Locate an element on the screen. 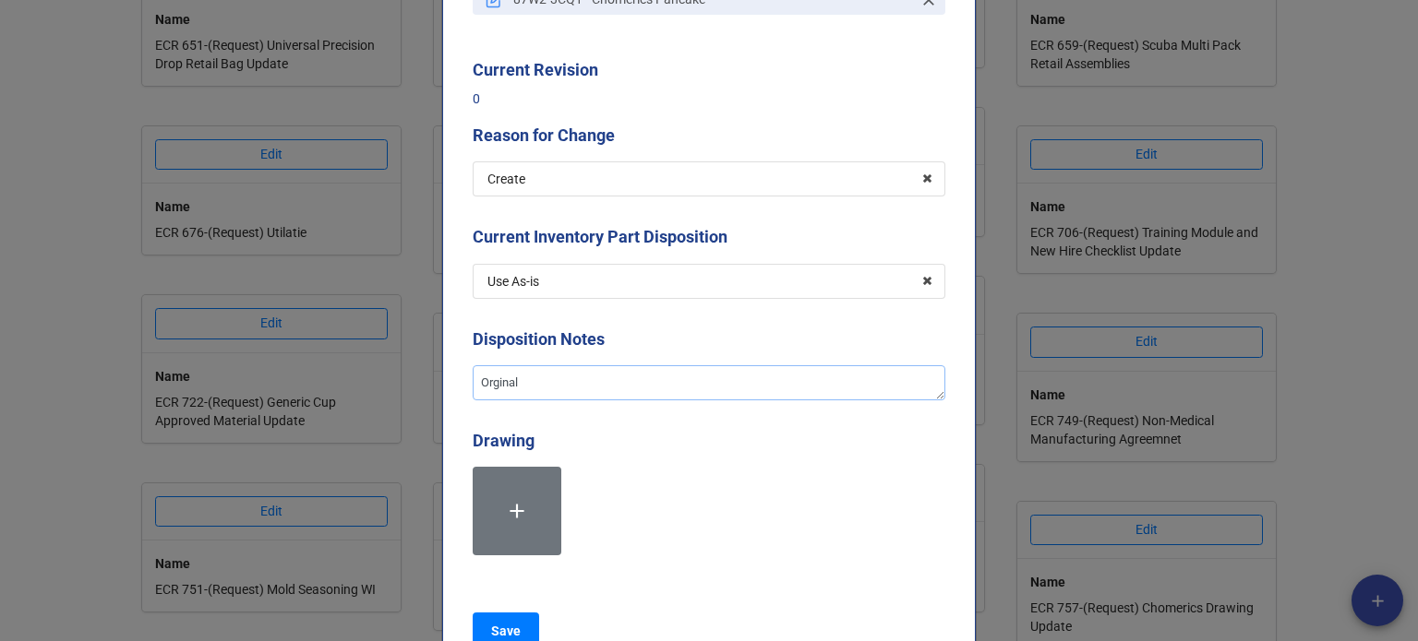 This screenshot has height=641, width=1418. label: Current Inventory Part Disposition is located at coordinates (600, 237).